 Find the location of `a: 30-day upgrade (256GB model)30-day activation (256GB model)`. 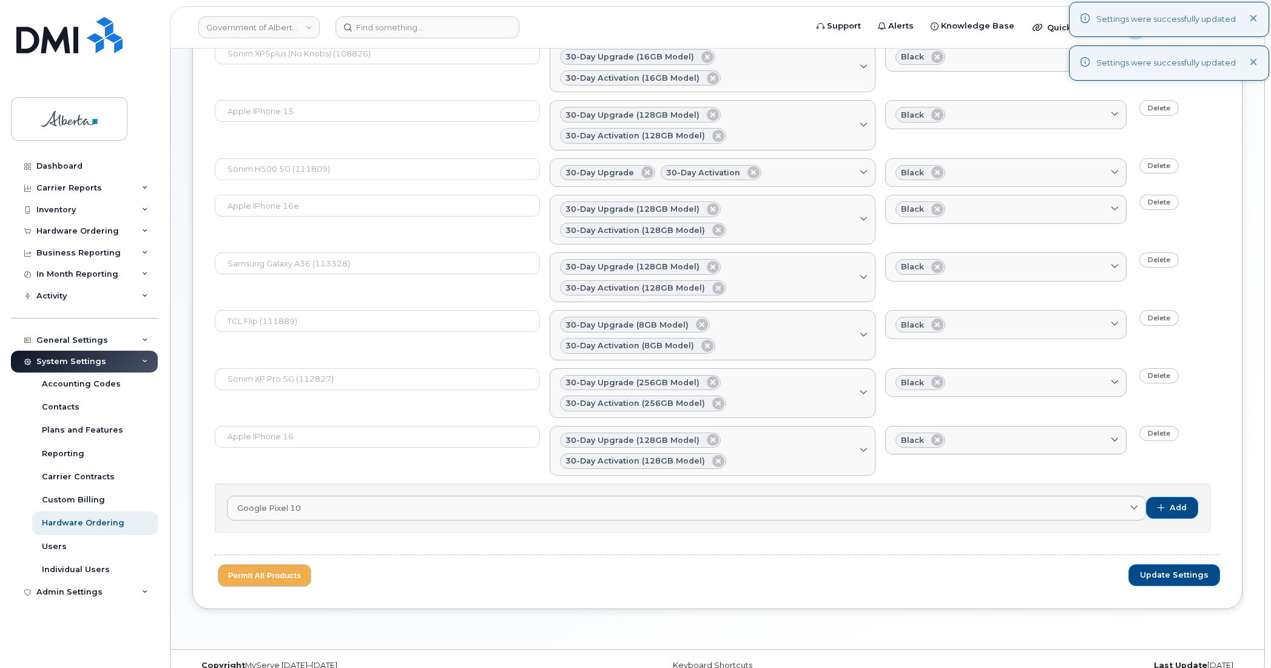

a: 30-day upgrade (256GB model)30-day activation (256GB model) is located at coordinates (712, 393).